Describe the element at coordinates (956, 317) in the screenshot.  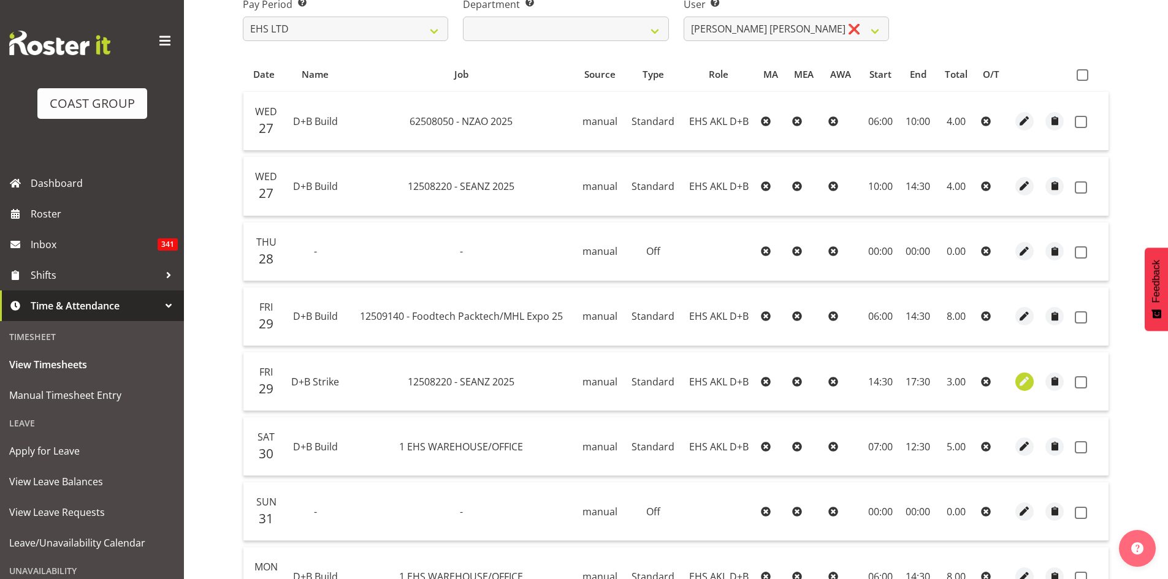
I see `td: 8.00` at that location.